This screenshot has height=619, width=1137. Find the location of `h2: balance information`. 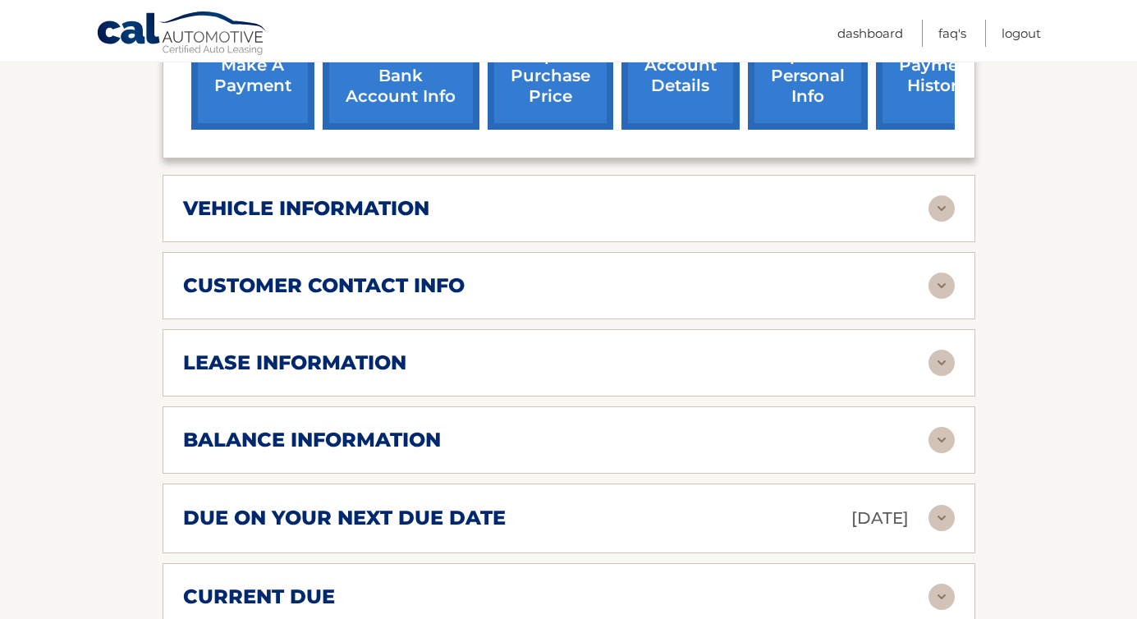

h2: balance information is located at coordinates (312, 440).